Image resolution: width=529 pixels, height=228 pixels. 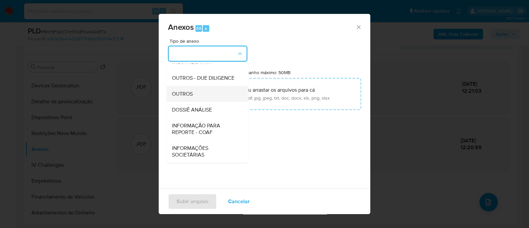 What do you see at coordinates (358, 27) in the screenshot?
I see `button: Fechar` at bounding box center [358, 27].